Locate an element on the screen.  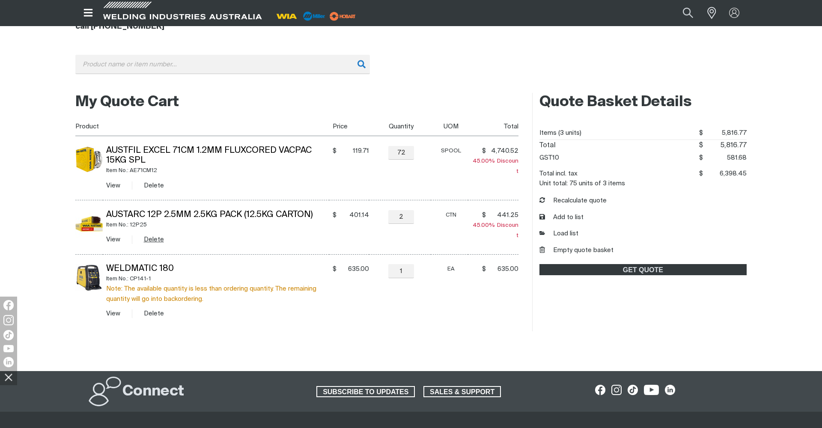
span: 6,398.45 is located at coordinates (725, 174).